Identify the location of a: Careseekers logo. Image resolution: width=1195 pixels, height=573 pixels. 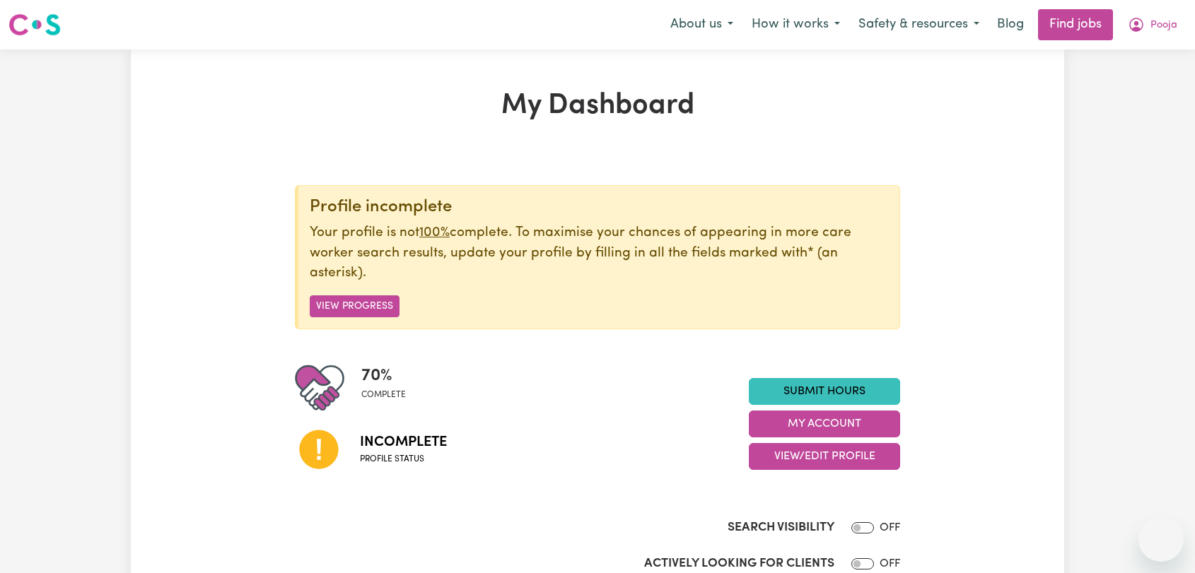
(35, 25).